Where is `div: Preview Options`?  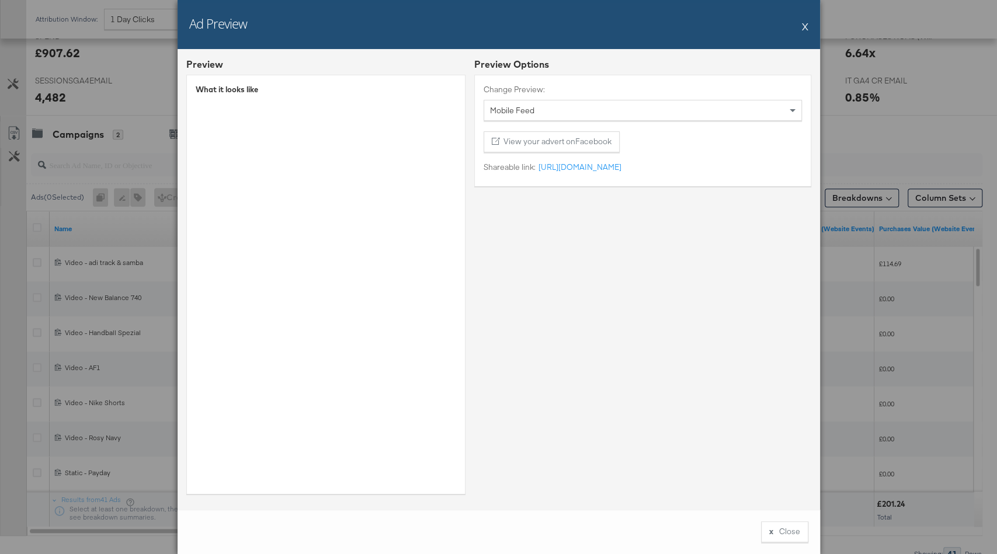 div: Preview Options is located at coordinates (642, 64).